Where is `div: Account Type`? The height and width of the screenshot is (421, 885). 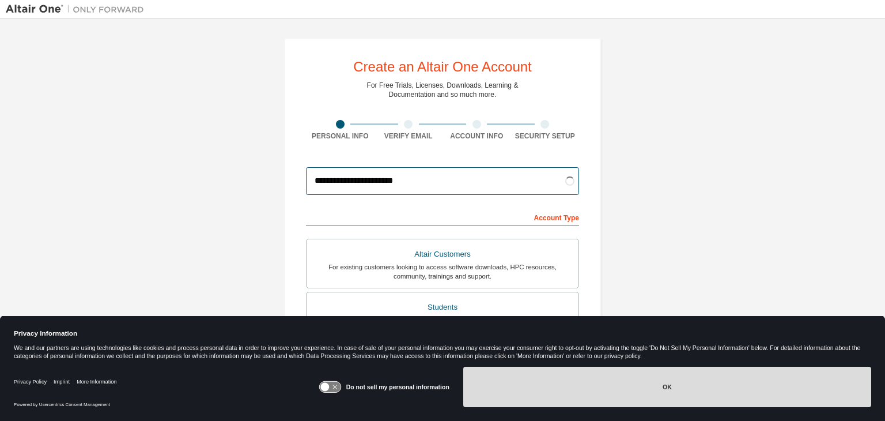 div: Account Type is located at coordinates (443, 217).